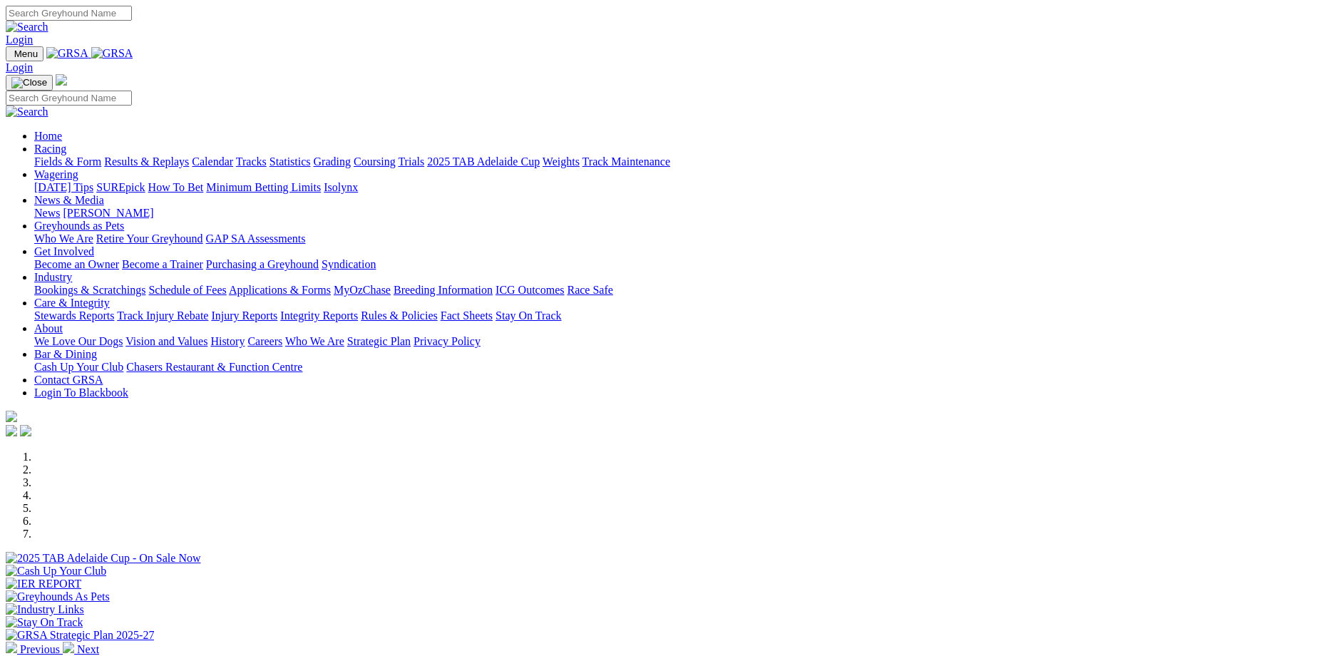 This screenshot has width=1319, height=666. Describe the element at coordinates (626, 161) in the screenshot. I see `a: Track Maintenance` at that location.